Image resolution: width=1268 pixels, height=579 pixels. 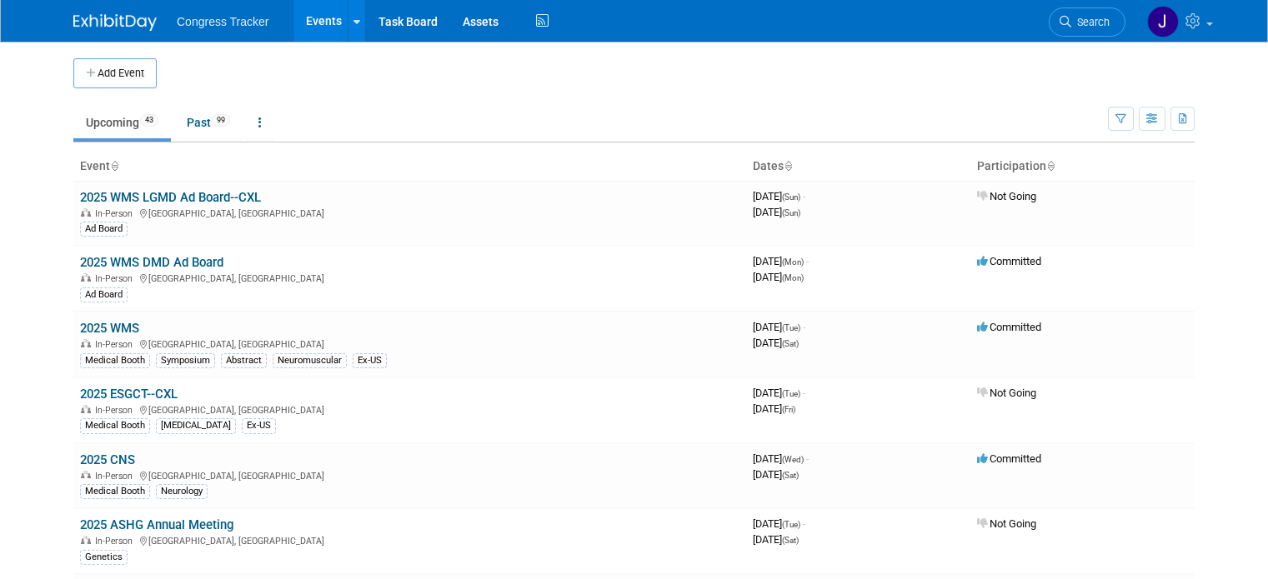 I want to click on a: 2025 WMS, so click(x=109, y=328).